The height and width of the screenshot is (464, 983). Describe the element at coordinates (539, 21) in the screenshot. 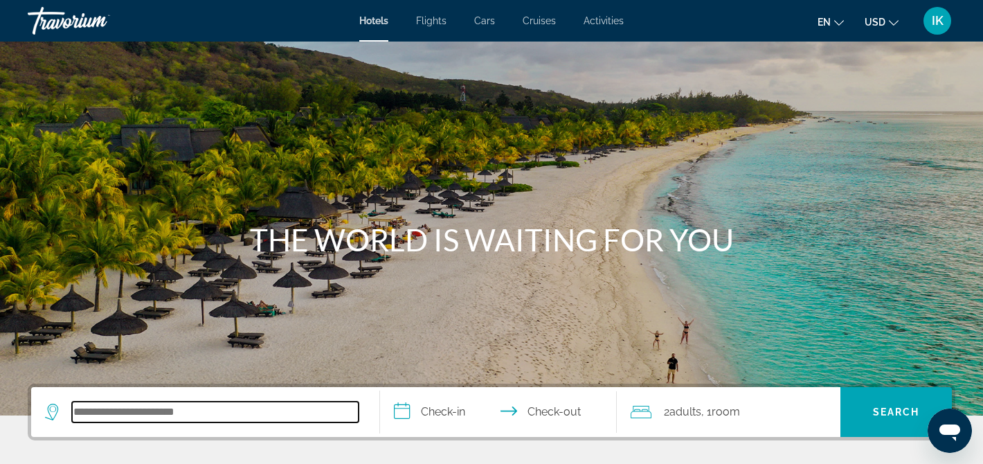

I see `a: Cruises` at that location.